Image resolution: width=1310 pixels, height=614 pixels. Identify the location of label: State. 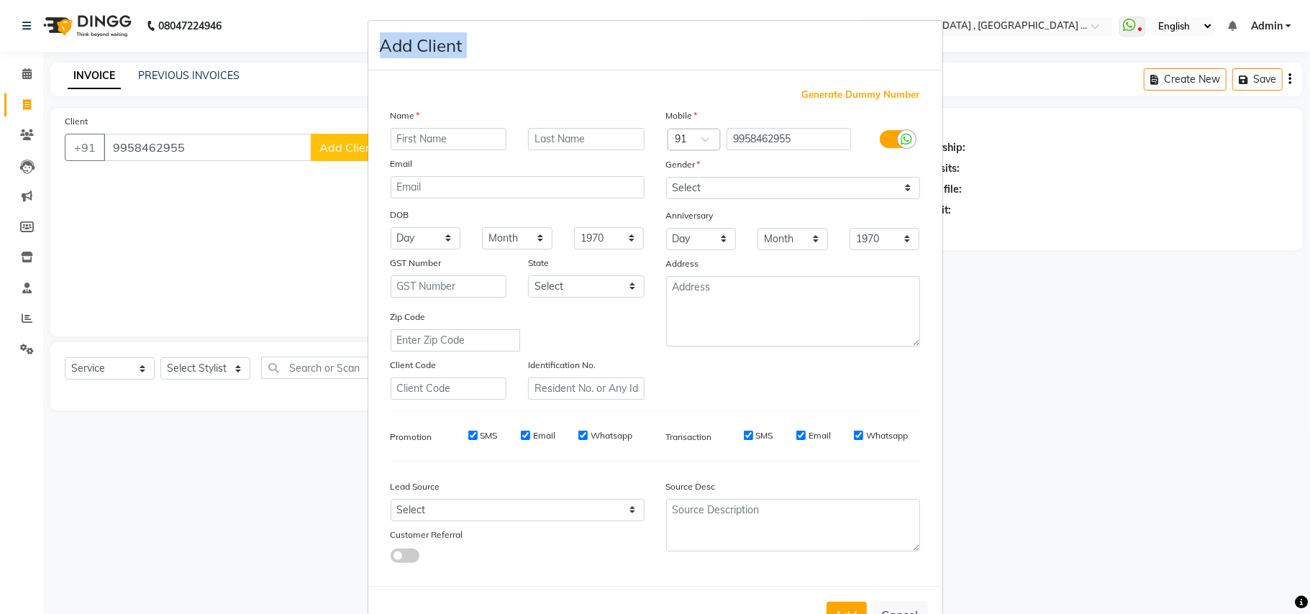
(538, 263).